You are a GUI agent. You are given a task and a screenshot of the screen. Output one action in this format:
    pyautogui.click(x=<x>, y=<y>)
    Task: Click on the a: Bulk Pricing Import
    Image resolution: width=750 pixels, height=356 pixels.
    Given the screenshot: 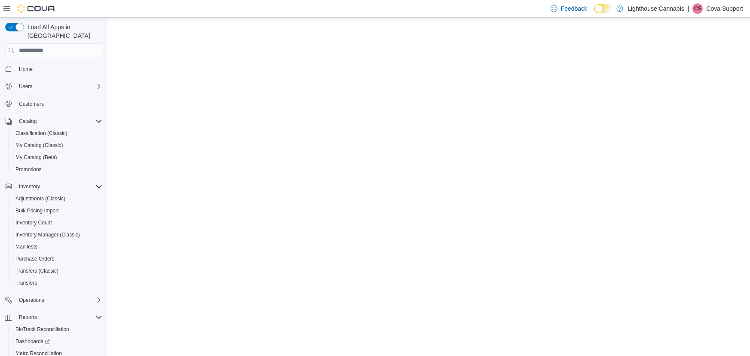 What is the action you would take?
    pyautogui.click(x=37, y=210)
    